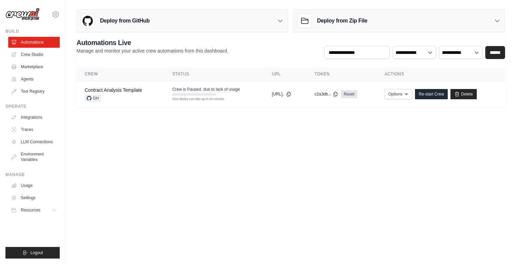  I want to click on div: Build, so click(32, 31).